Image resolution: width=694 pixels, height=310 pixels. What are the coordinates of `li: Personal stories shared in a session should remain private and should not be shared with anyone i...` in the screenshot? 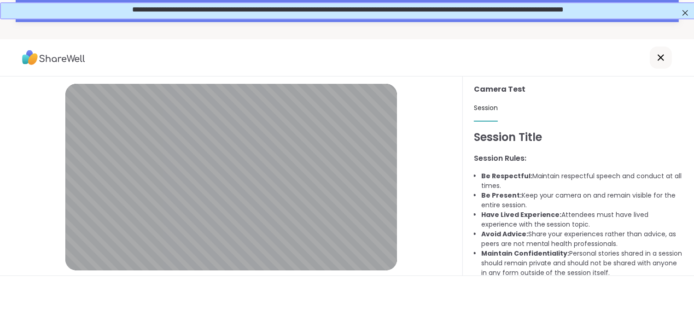 It's located at (582, 263).